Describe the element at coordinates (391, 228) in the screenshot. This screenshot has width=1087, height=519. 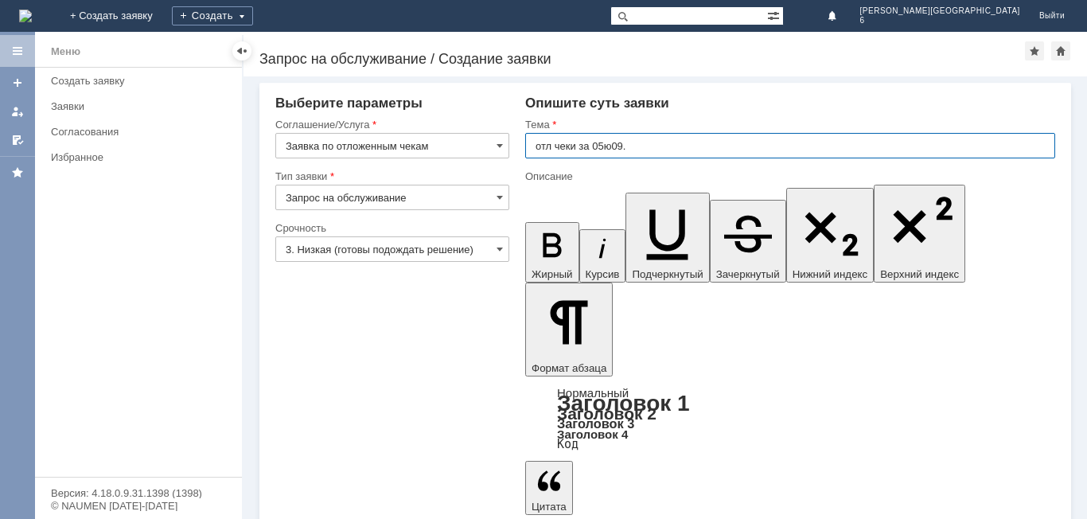
I see `div: Срочность` at that location.